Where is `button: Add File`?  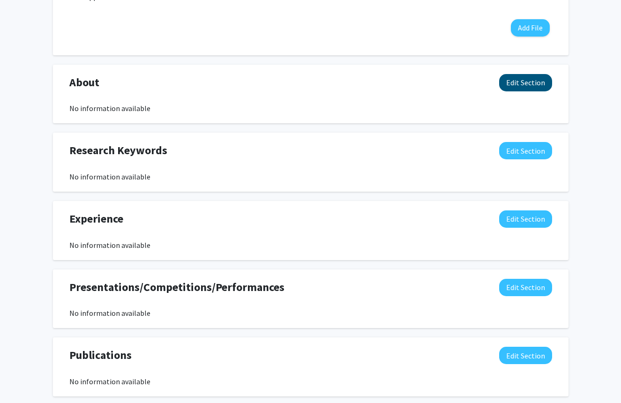
button: Add File is located at coordinates (530, 28).